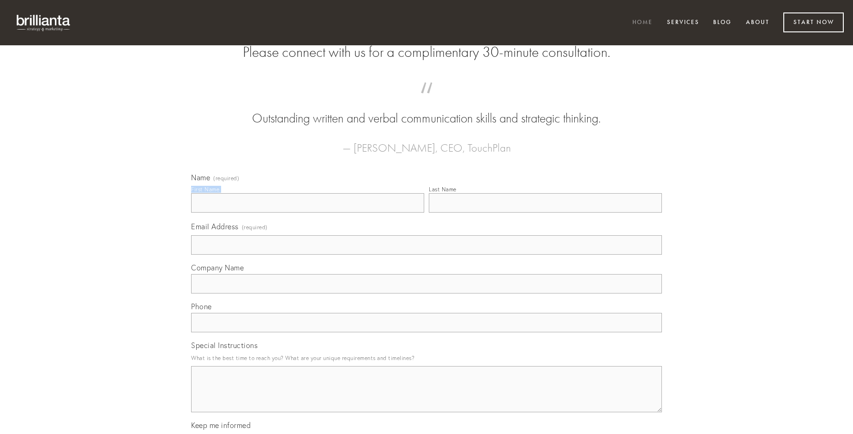 The width and height of the screenshot is (853, 434). What do you see at coordinates (427, 52) in the screenshot?
I see `h2: Please connect with us for a complimentary 30-minute consultation.` at bounding box center [427, 52].